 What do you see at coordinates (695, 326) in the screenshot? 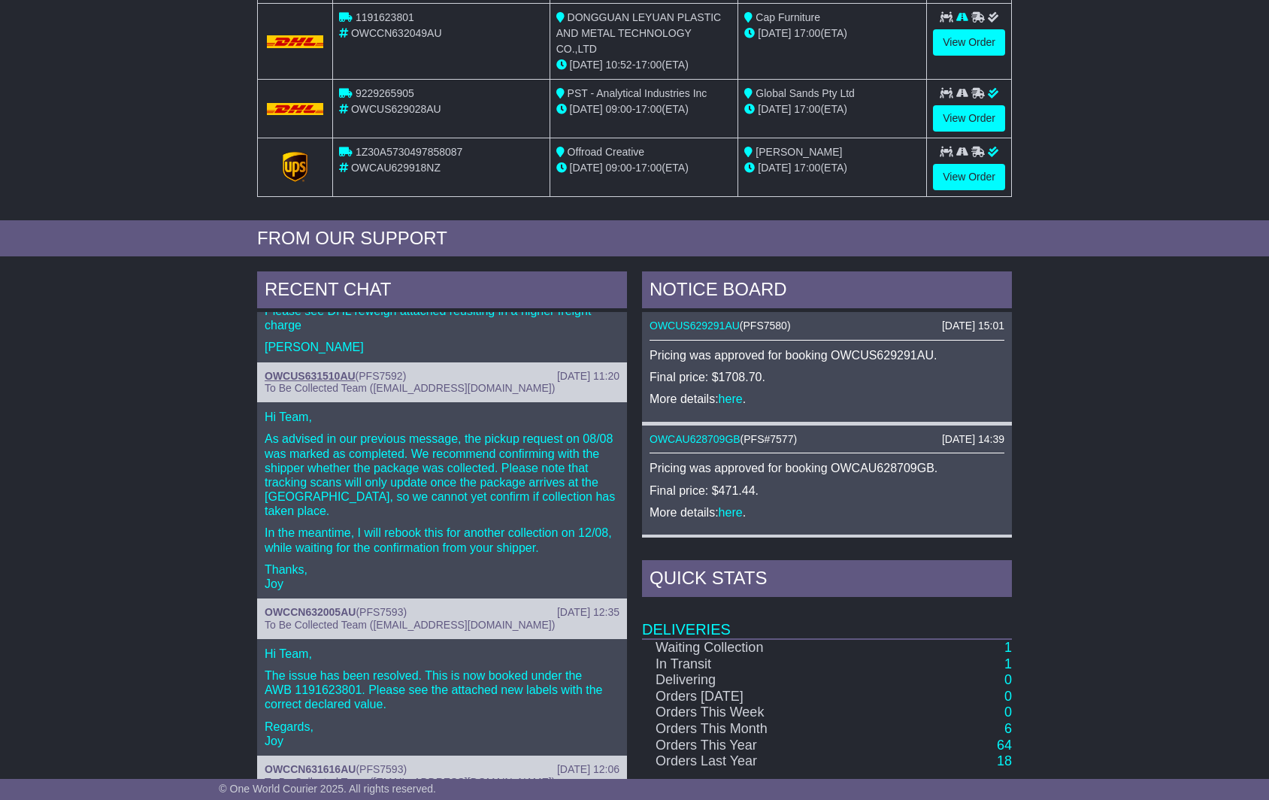
I see `a: OWCUS629291AU` at bounding box center [695, 326].